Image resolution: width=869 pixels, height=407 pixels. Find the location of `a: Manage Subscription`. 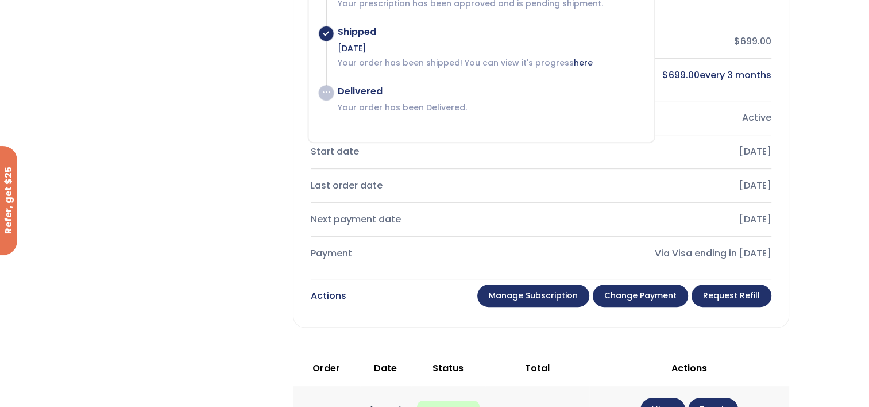

a: Manage Subscription is located at coordinates (533, 296).